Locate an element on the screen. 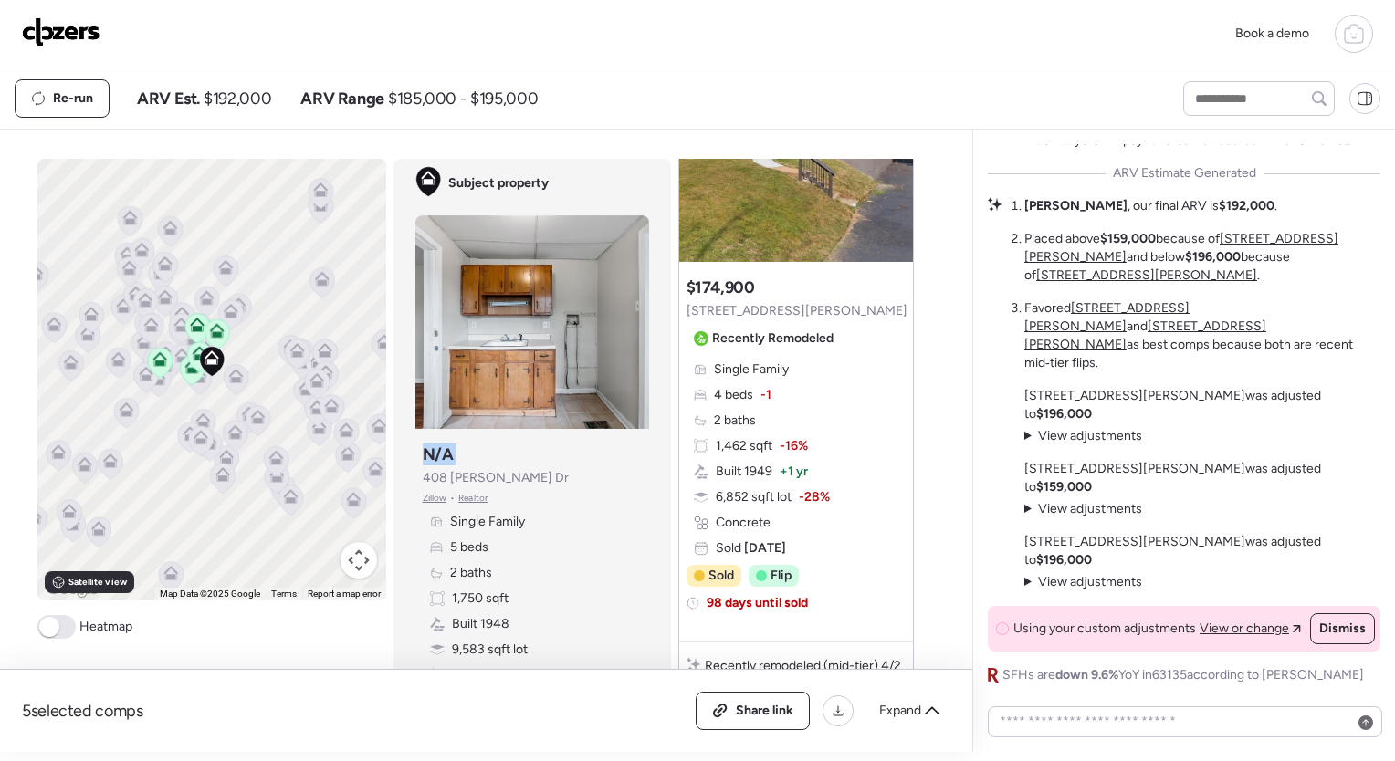  span: -28% is located at coordinates (814, 497).